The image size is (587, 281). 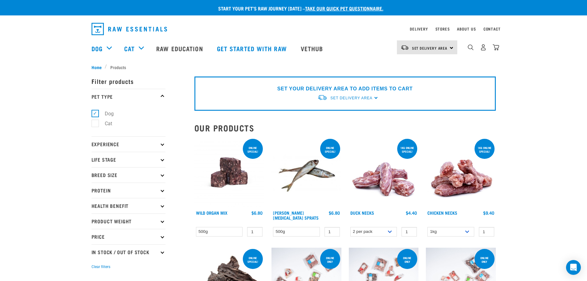 What do you see at coordinates (101, 267) in the screenshot?
I see `button: Clear filters` at bounding box center [101, 267].